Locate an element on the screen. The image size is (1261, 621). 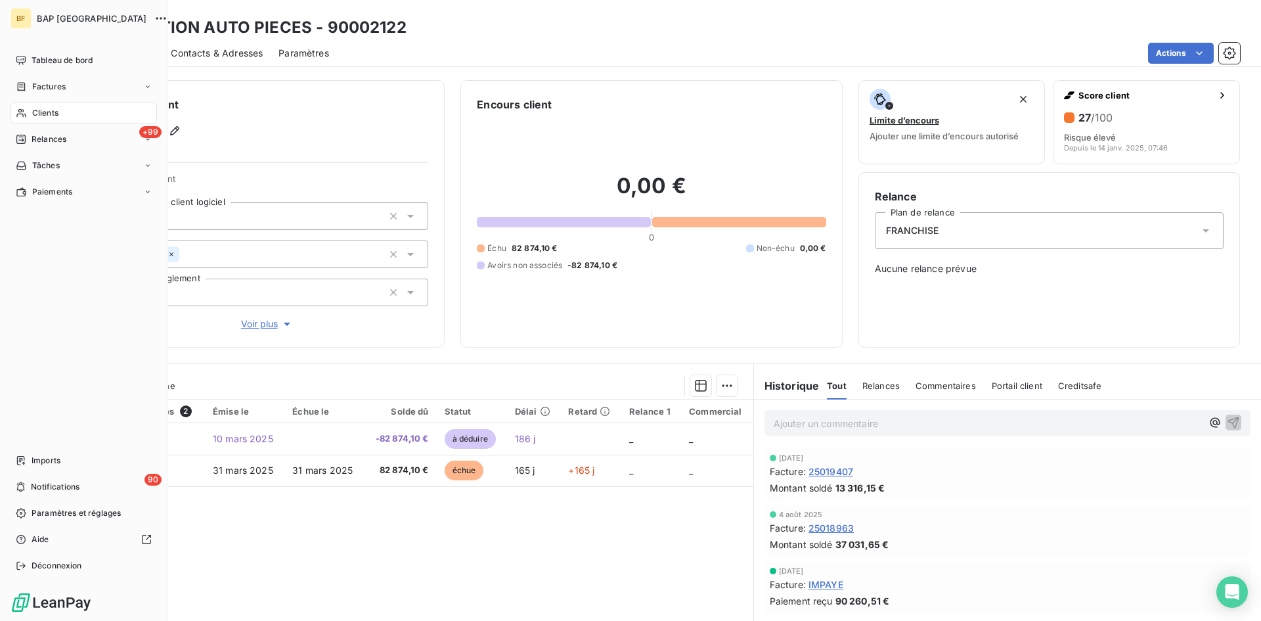
div: Échue le is located at coordinates (324, 411).